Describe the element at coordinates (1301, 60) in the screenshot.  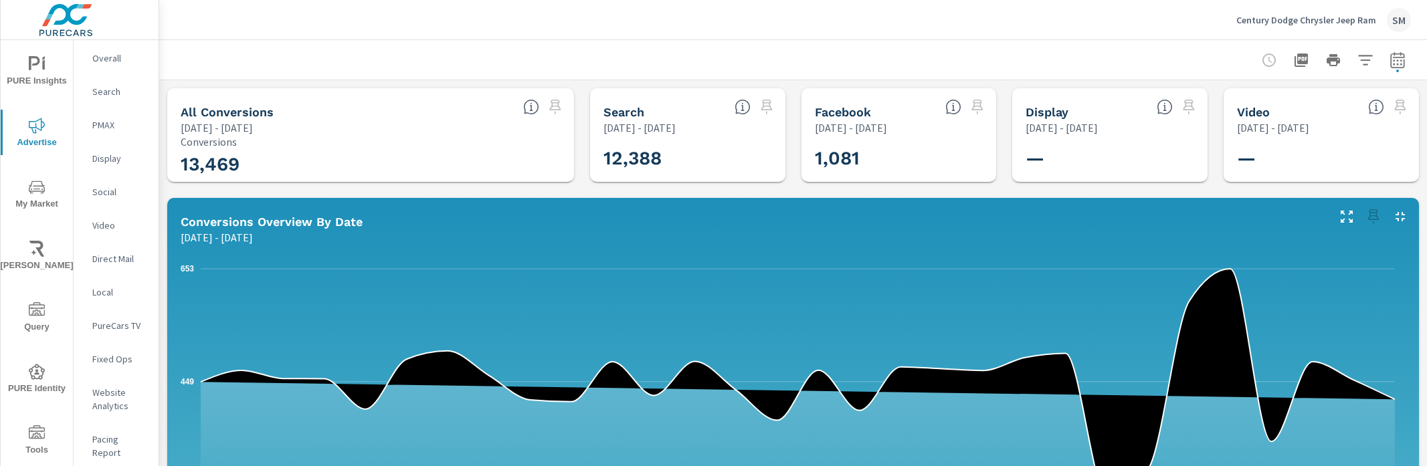
I see `button: "Export Report to PDF"` at that location.